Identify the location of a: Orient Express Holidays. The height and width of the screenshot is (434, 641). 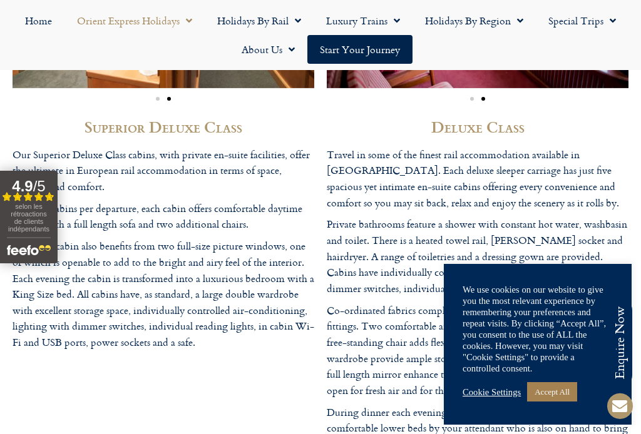
(135, 21).